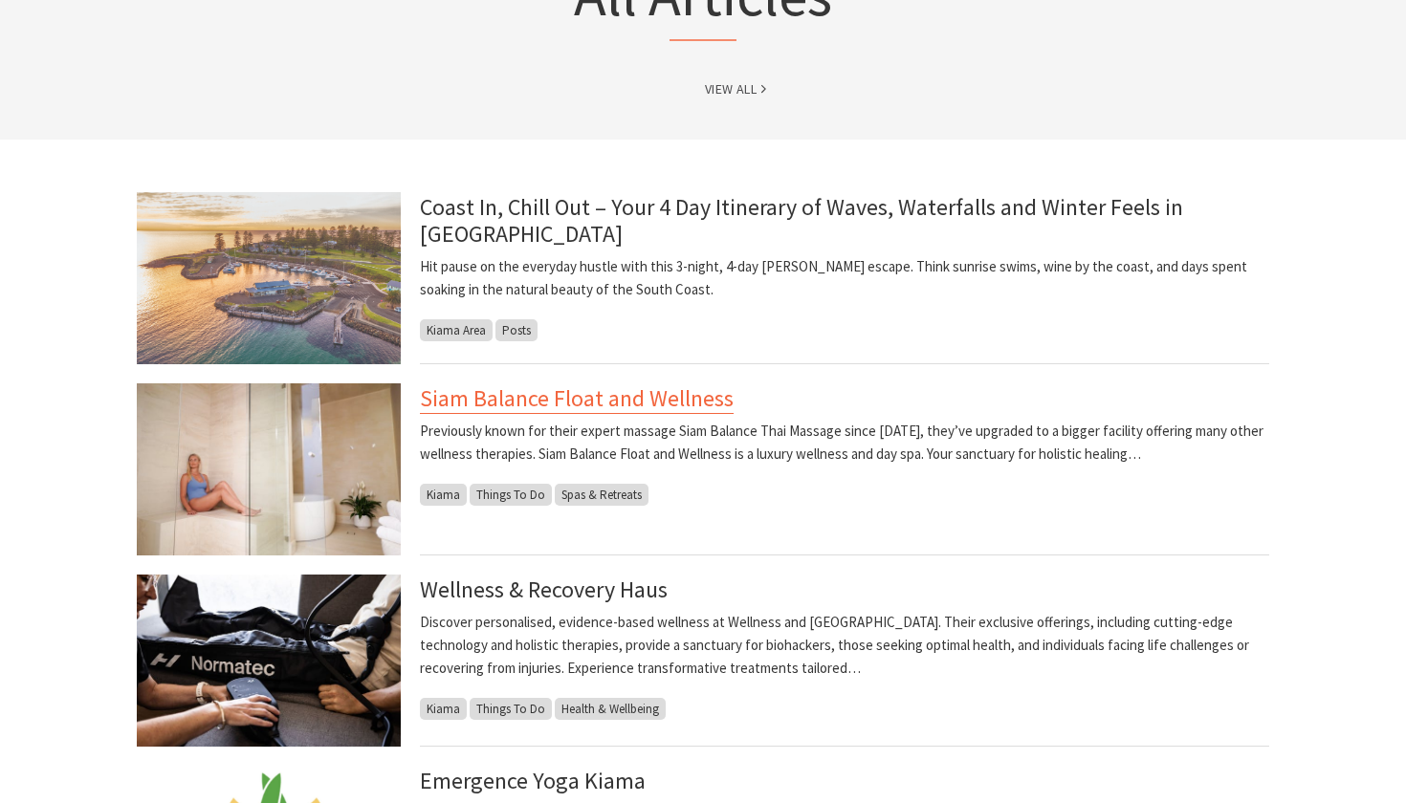  Describe the element at coordinates (269, 661) in the screenshot. I see `img: Normatec Boots` at that location.